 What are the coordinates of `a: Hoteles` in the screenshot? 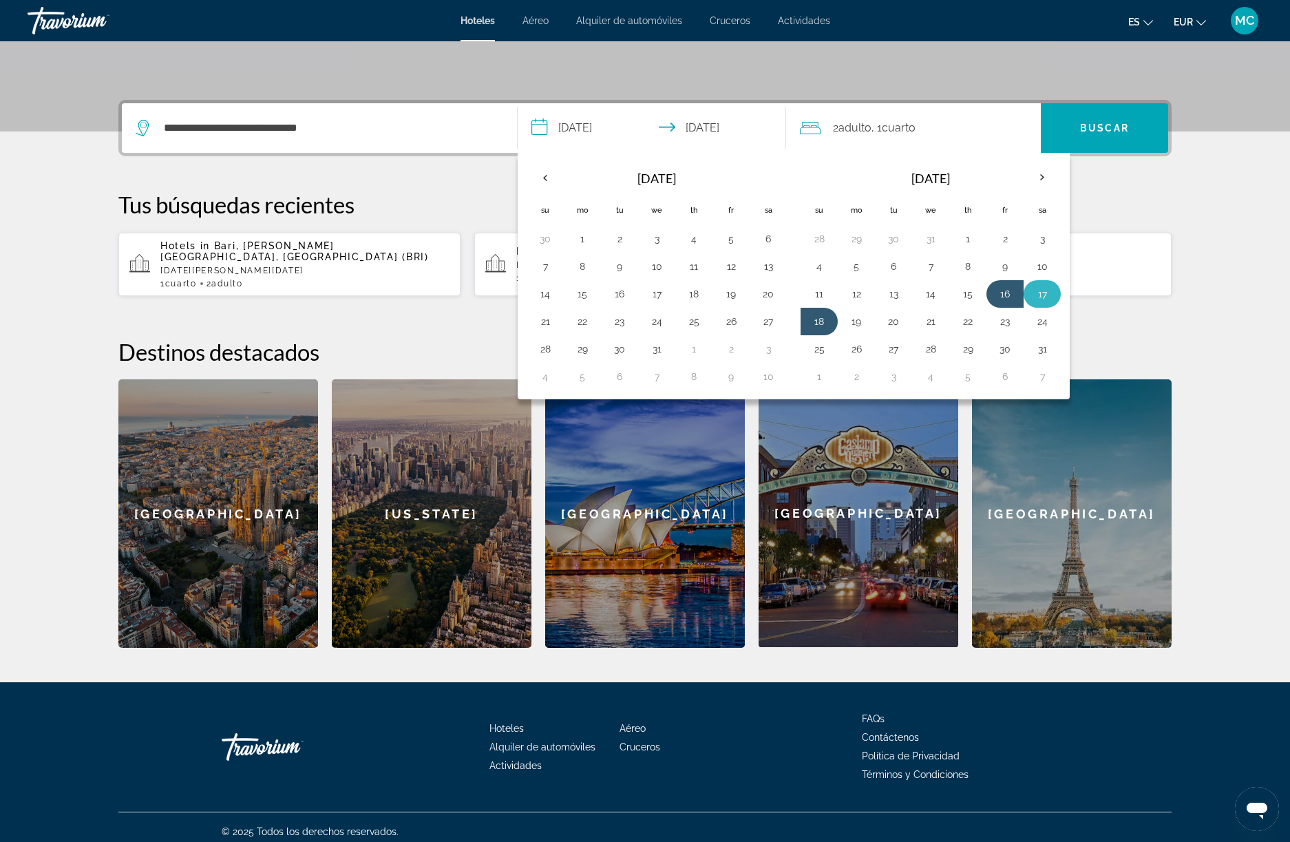 It's located at (478, 21).